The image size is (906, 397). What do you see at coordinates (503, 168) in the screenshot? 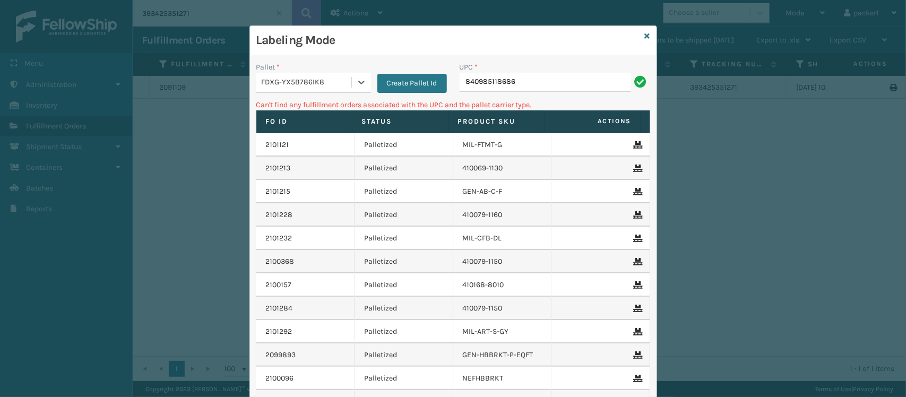
I see `td: 410069-1130` at bounding box center [503, 168].